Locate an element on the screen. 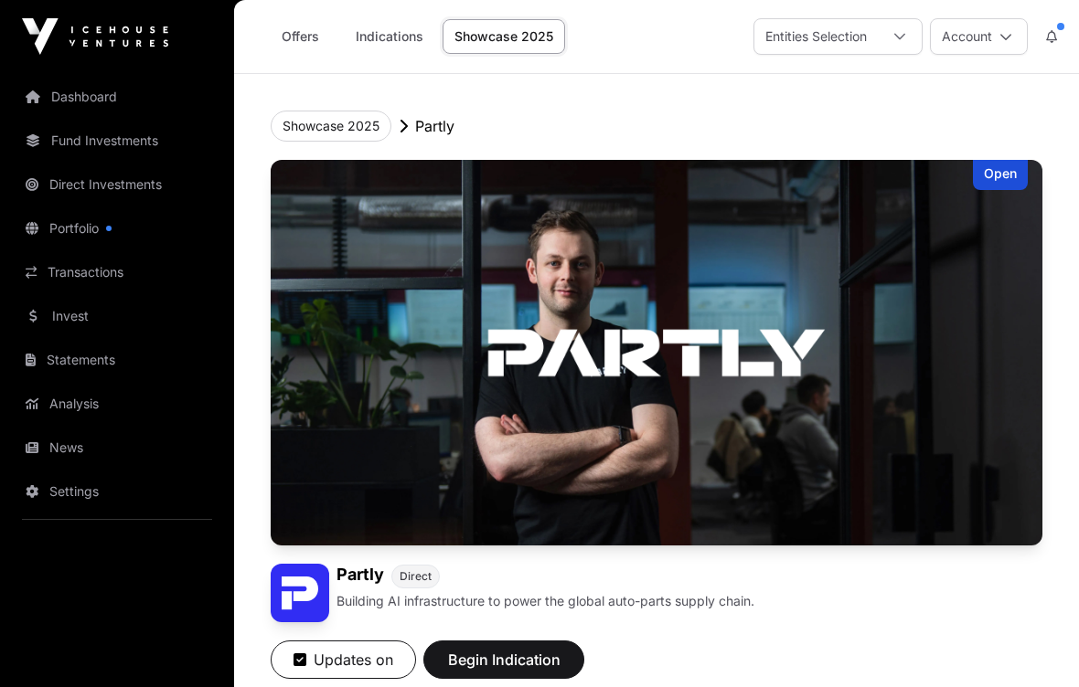 The width and height of the screenshot is (1079, 687). div: Chat Widget is located at coordinates (1033, 643).